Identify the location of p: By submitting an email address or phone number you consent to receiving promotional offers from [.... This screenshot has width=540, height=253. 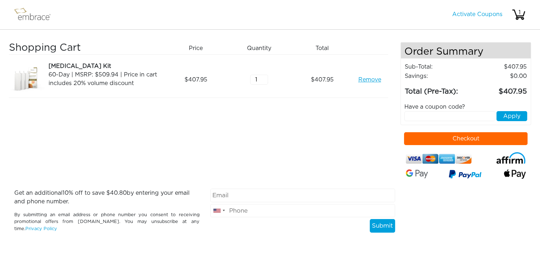
(107, 222).